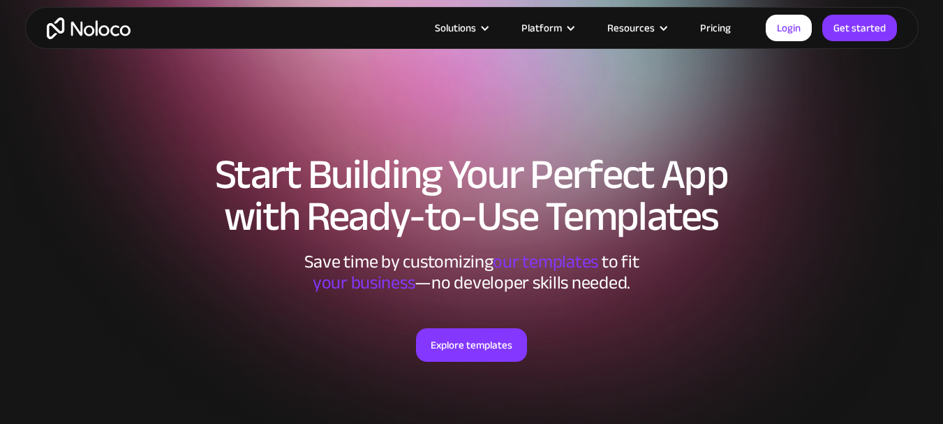  What do you see at coordinates (472, 272) in the screenshot?
I see `div: Save time by customizing to fit ‍ —no developer skills needed.` at bounding box center [472, 272].